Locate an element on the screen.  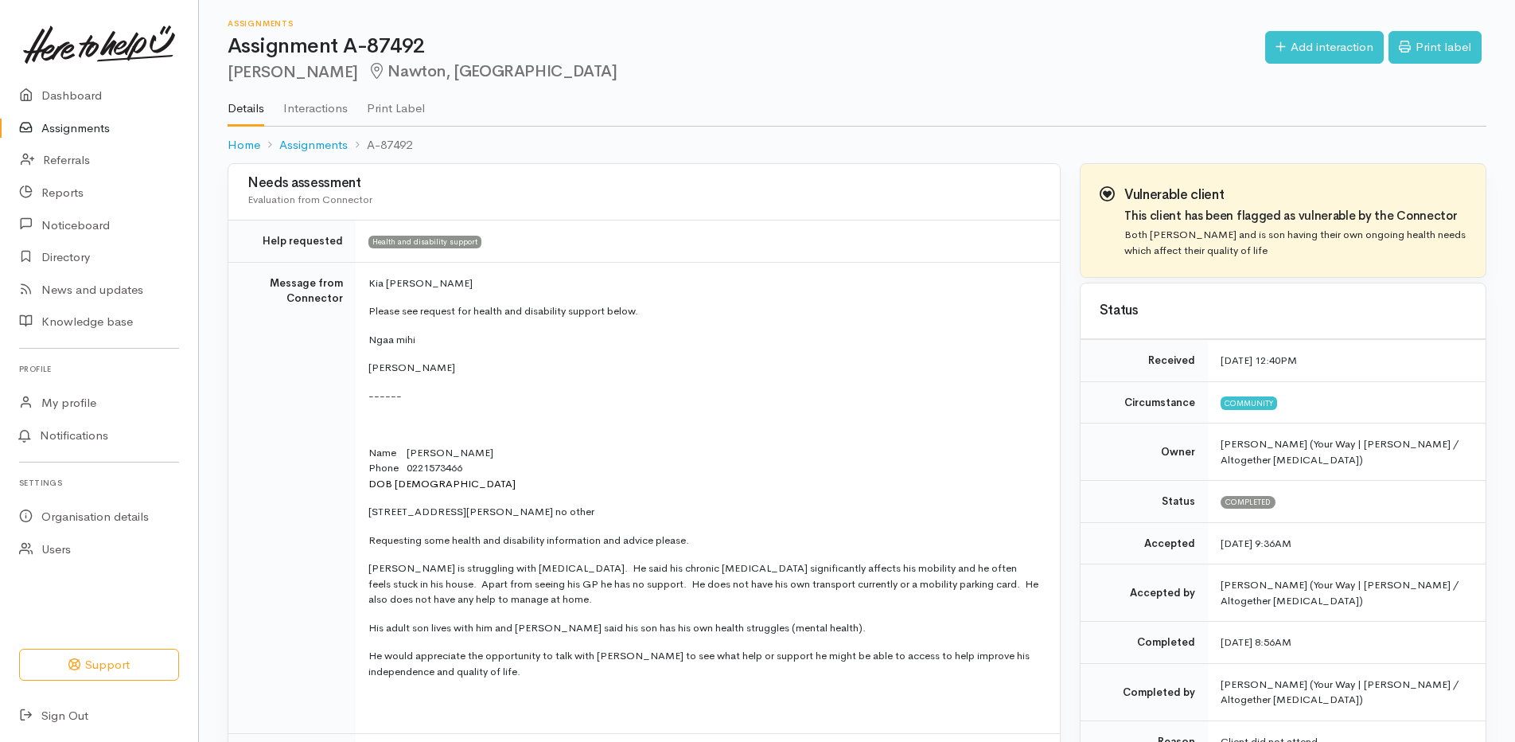
p: Ngaa mihi is located at coordinates (704, 340).